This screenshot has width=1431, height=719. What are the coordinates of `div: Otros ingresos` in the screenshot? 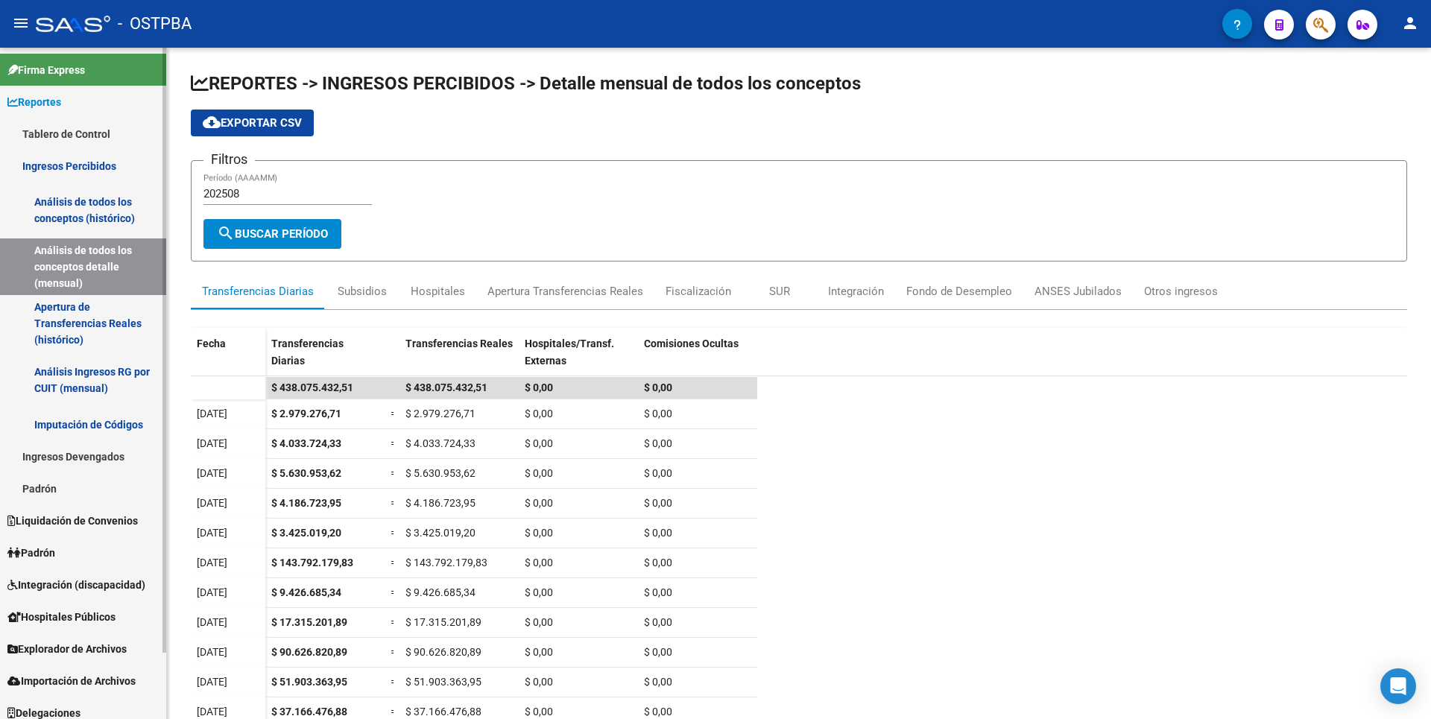 It's located at (1181, 291).